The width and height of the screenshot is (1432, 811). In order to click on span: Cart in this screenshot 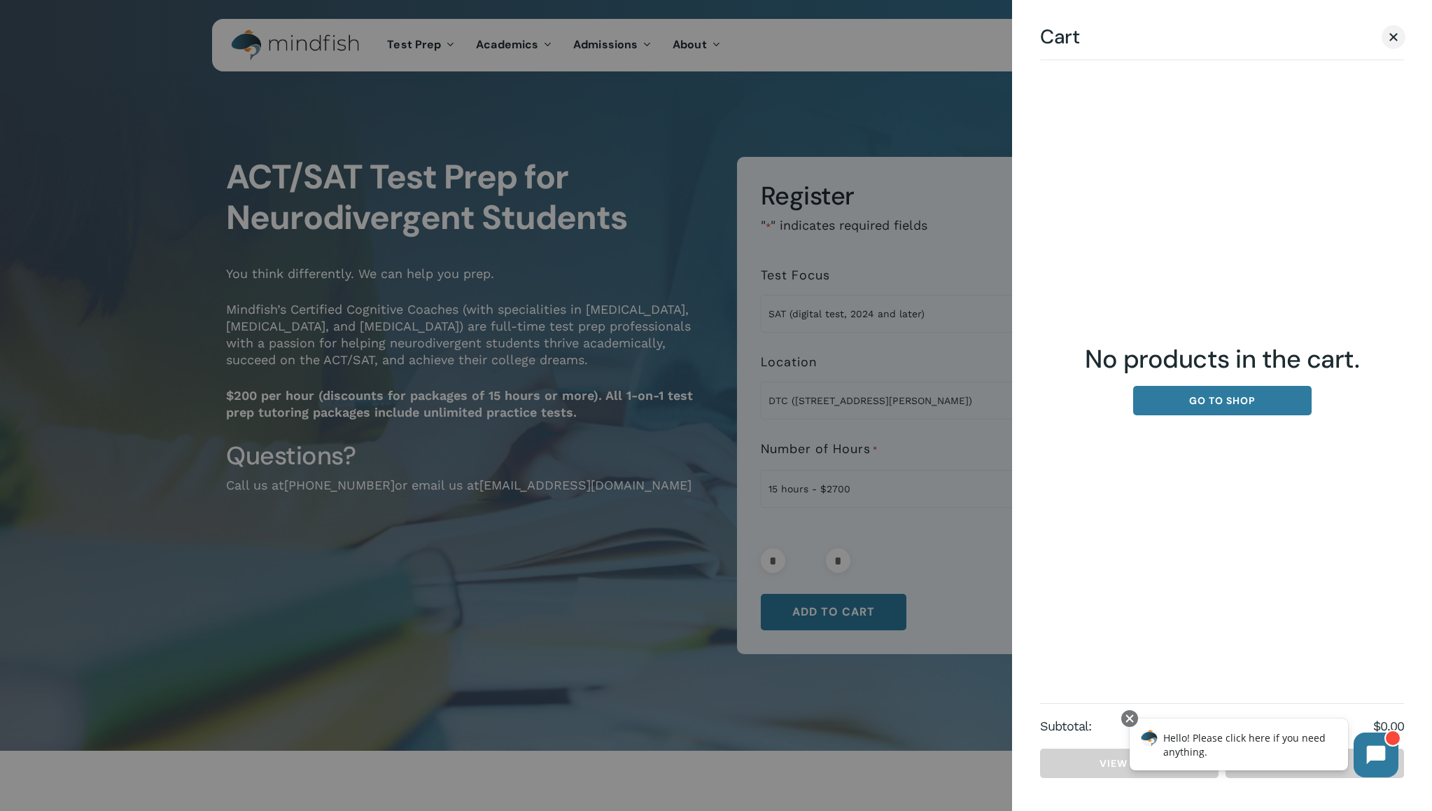, I will do `click(1060, 36)`.